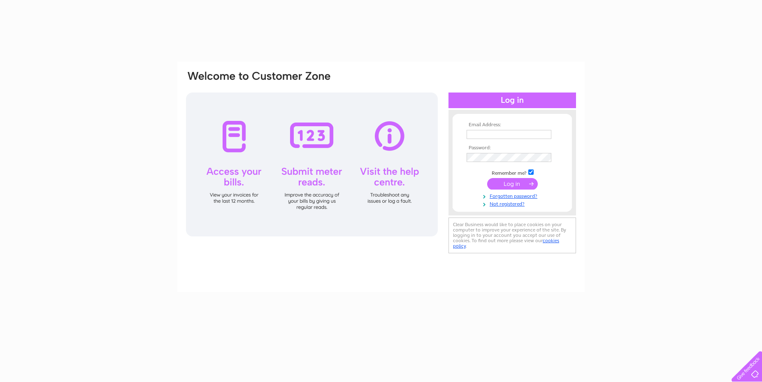 The width and height of the screenshot is (762, 382). What do you see at coordinates (512, 235) in the screenshot?
I see `div: Clear Business would like to place cookies on your computer to improve your experience of the sit...` at bounding box center [512, 235].